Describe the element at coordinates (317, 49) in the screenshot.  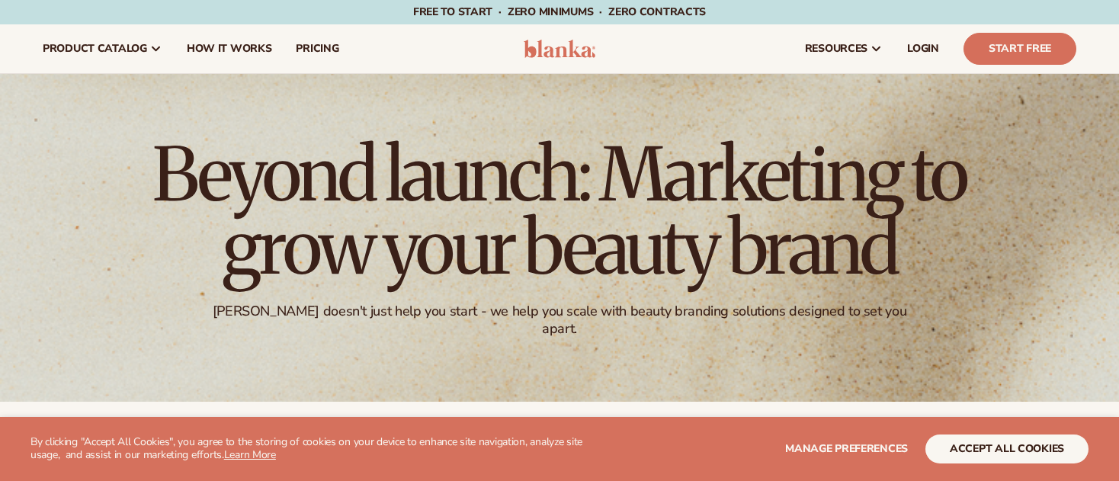
I see `span: pricing` at that location.